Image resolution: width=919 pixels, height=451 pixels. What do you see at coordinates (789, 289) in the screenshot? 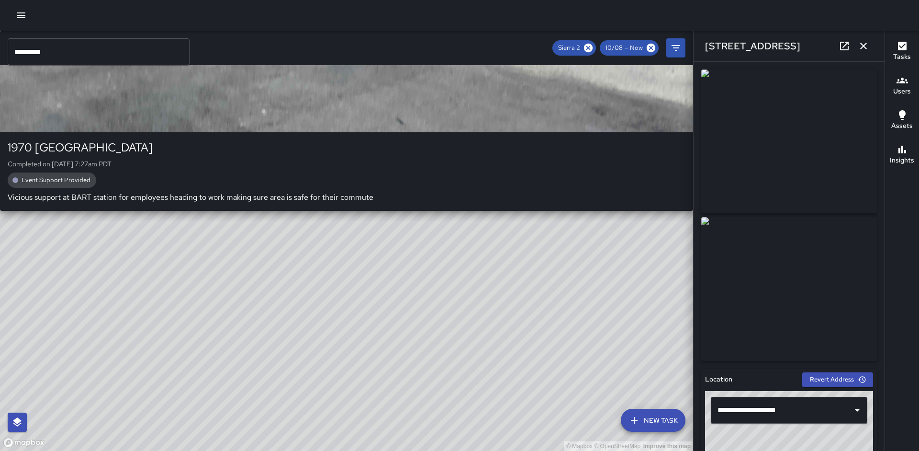
I see `img: request_images%2Fb21ddc30-a5f4-11f0-8791-eb299584ac10` at bounding box center [789, 289].